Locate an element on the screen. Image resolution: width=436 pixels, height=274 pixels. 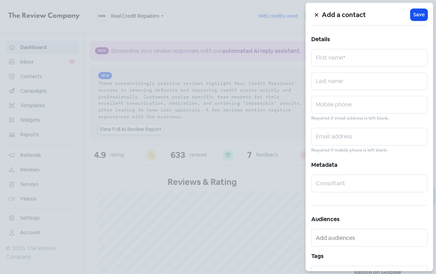
span: Save is located at coordinates (419, 15).